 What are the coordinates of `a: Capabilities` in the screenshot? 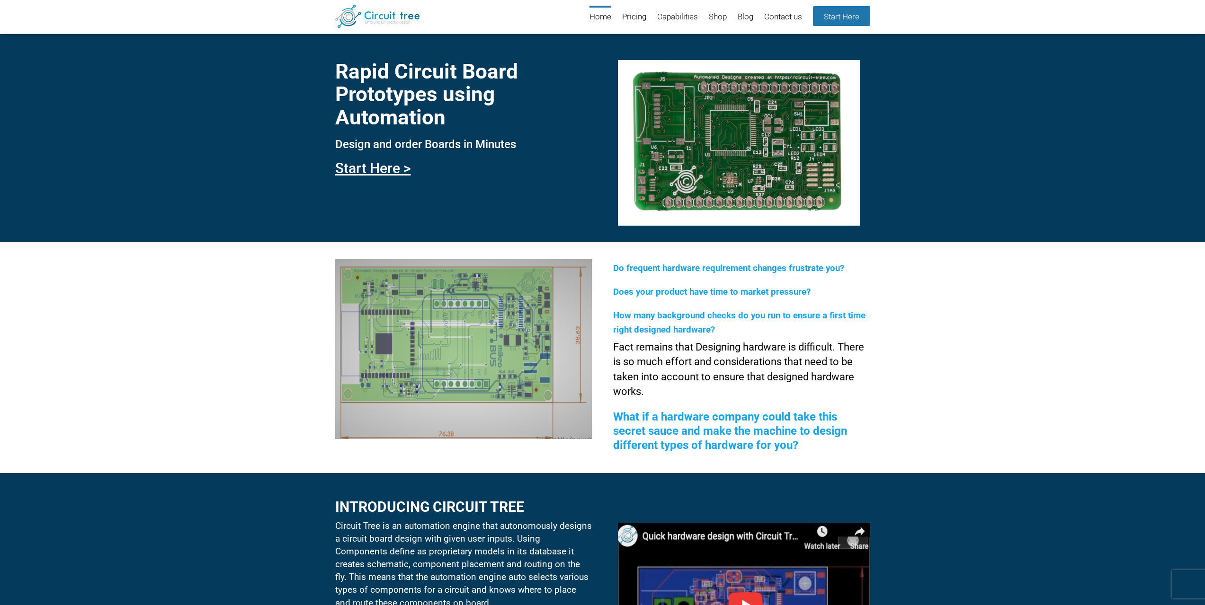 It's located at (677, 17).